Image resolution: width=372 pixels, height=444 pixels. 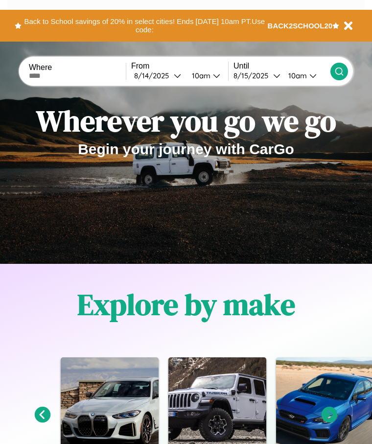 I want to click on h1: Explore by make, so click(x=186, y=304).